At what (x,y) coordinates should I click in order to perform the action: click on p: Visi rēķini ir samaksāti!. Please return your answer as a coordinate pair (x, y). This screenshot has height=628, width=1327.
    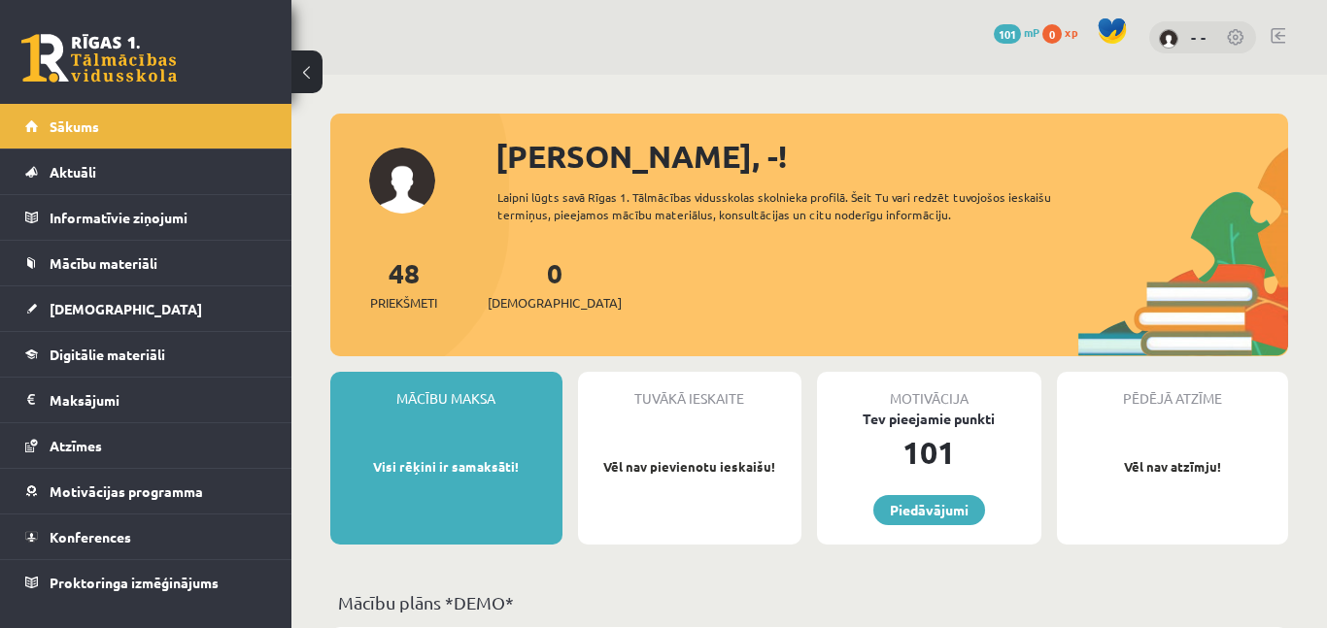
    Looking at the image, I should click on (446, 467).